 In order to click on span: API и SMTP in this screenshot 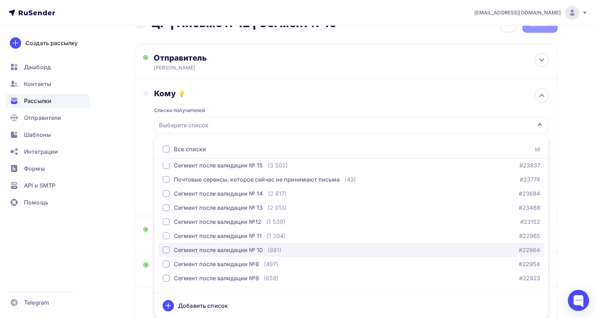, I will do `click(39, 185)`.